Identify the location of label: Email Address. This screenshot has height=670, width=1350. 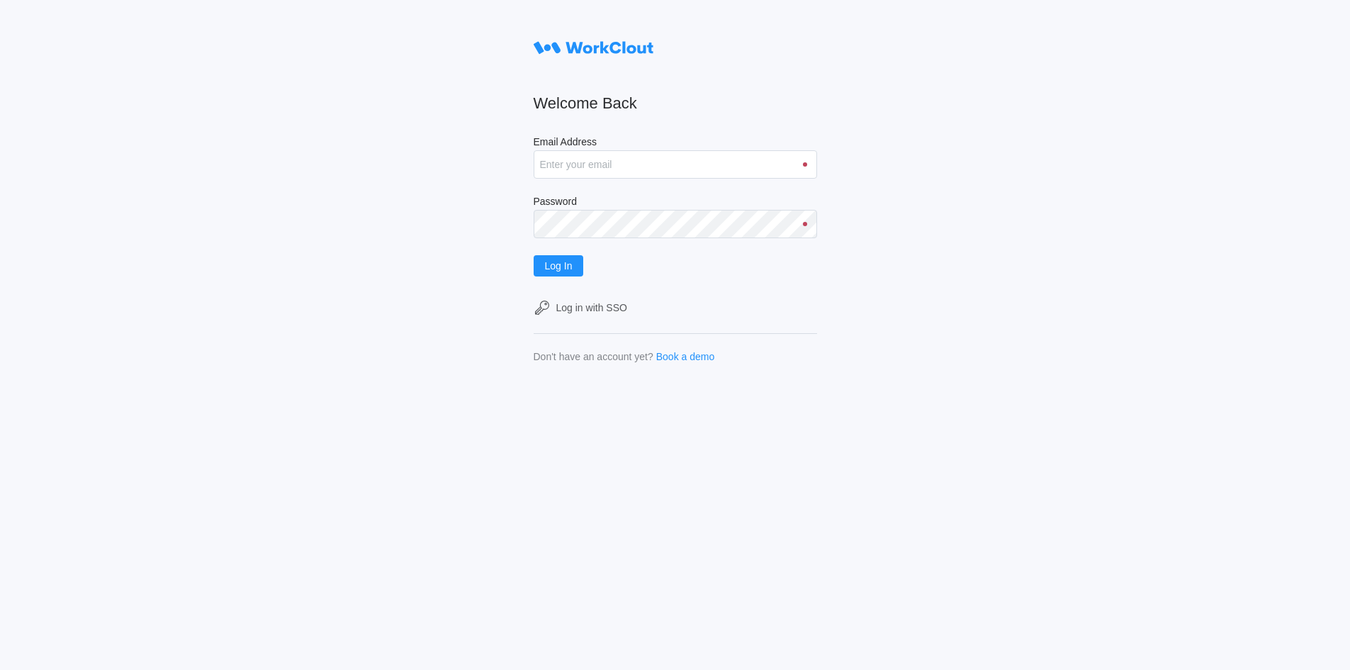
(675, 143).